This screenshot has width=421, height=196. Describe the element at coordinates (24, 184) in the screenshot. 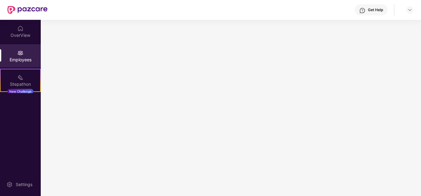

I see `div: Settings` at that location.